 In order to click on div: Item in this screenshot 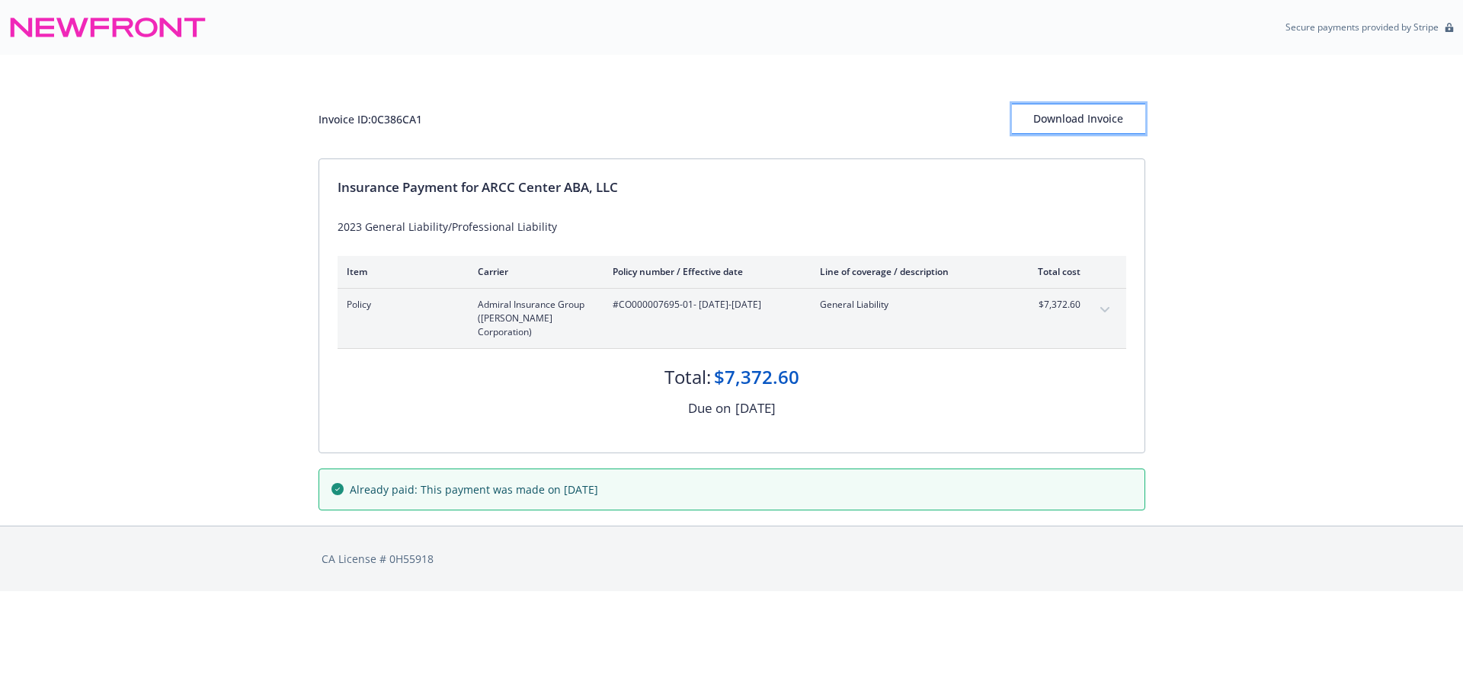, I will do `click(400, 271)`.